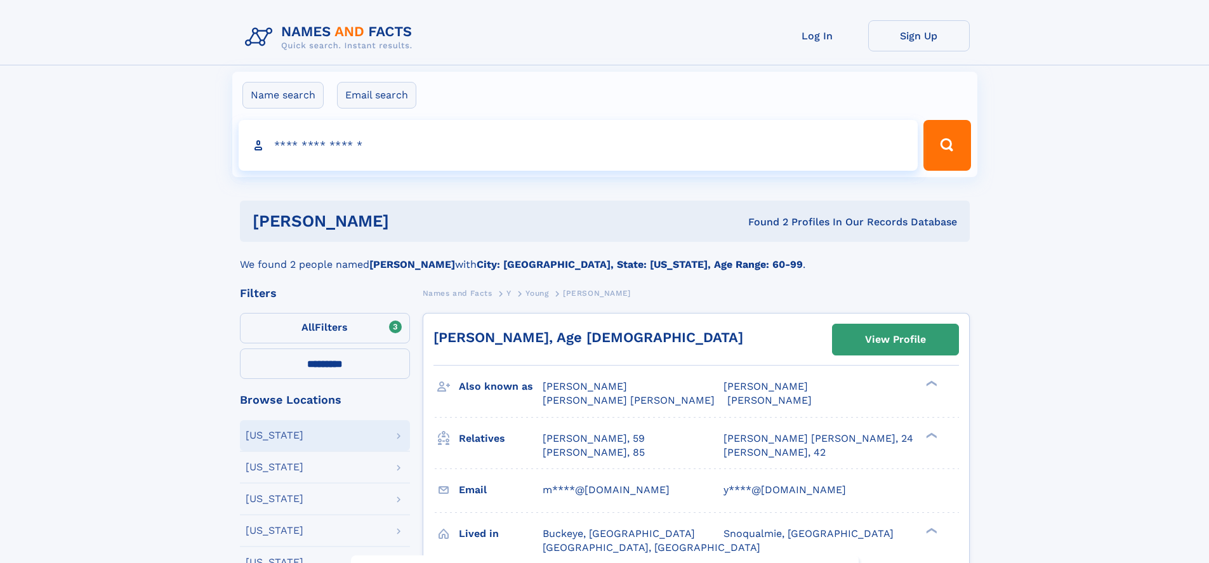 The image size is (1209, 563). Describe the element at coordinates (605, 257) in the screenshot. I see `div: We found 2 people named with .` at that location.